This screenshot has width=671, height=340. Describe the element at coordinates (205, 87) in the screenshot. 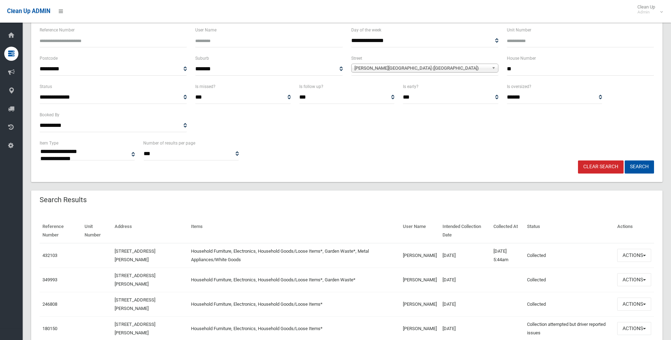

I see `label: Is missed?` at that location.